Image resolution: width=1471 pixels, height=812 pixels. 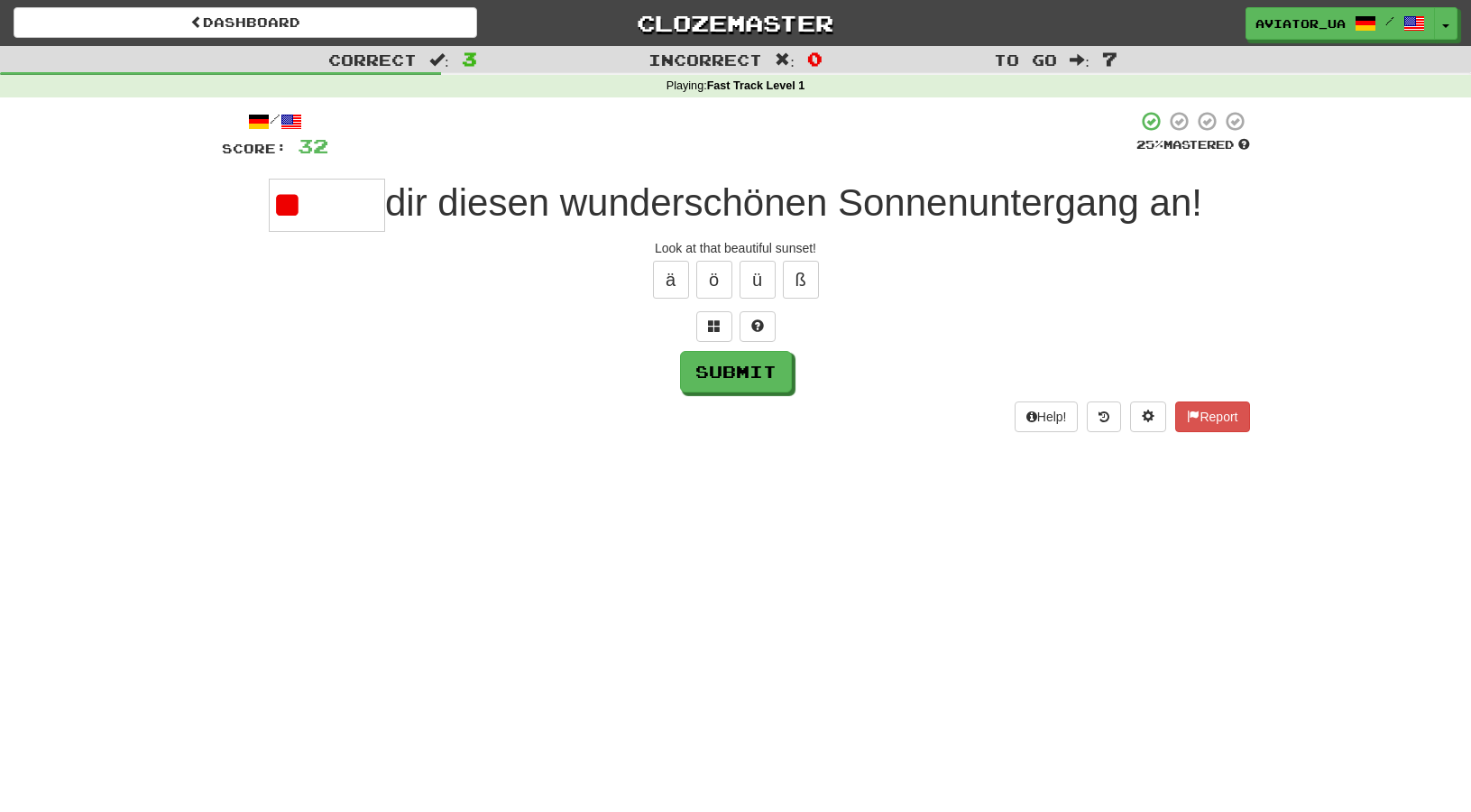 What do you see at coordinates (1104, 416) in the screenshot?
I see `button: Round history (alt+y)` at bounding box center [1104, 416].